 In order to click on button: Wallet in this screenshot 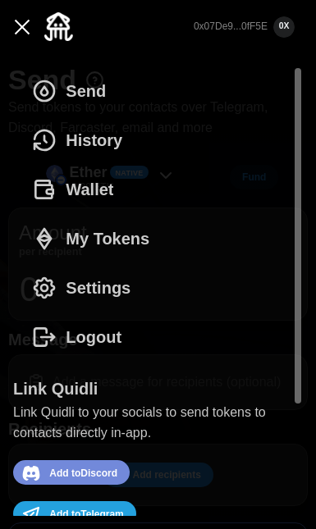, I will do `click(76, 189)`.